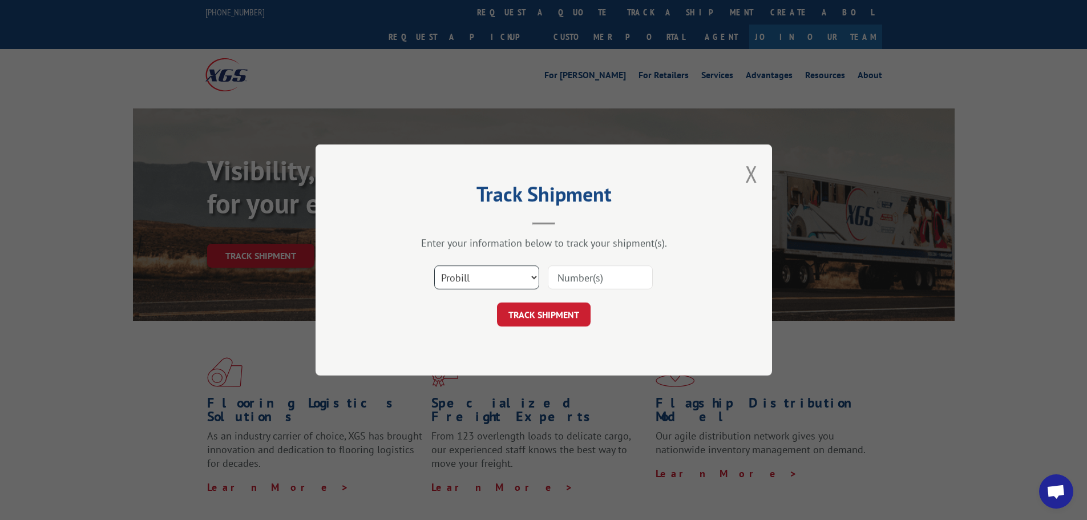 The width and height of the screenshot is (1087, 520). Describe the element at coordinates (1057, 491) in the screenshot. I see `div: Open chat` at that location.